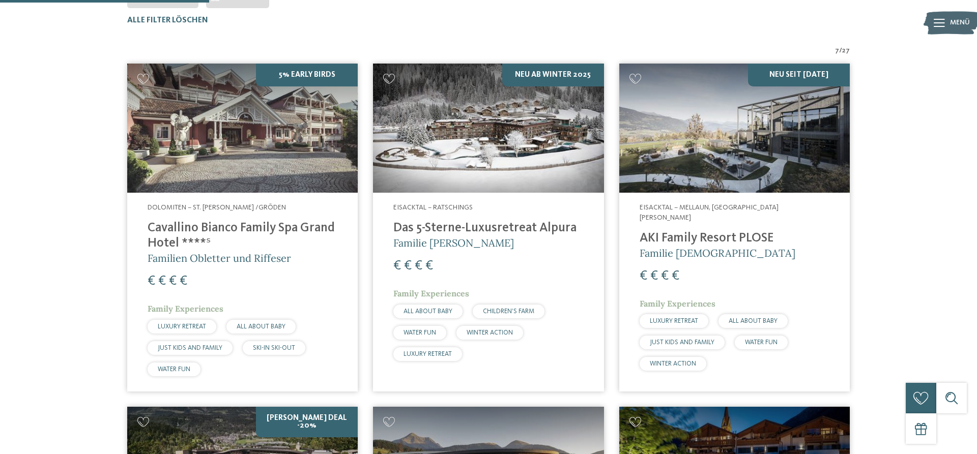 The width and height of the screenshot is (977, 454). Describe the element at coordinates (488, 227) in the screenshot. I see `a: Familienhotels gesucht? Hier findet ihr die besten! Neu ab Winter 2025 Eisacktal – Ratschings Das...` at that location.